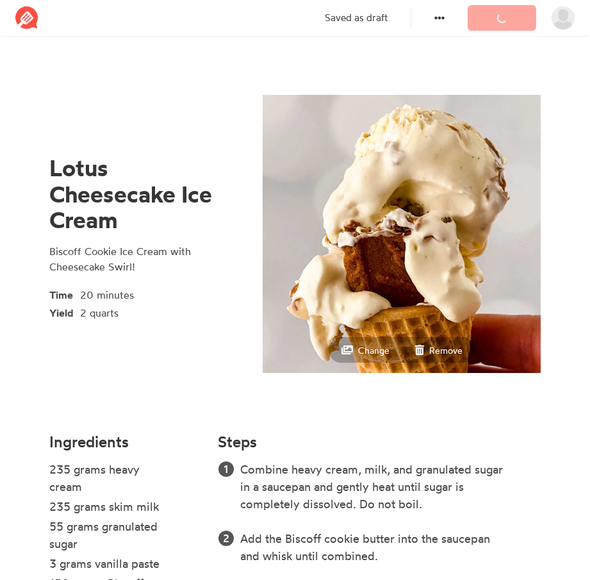 The width and height of the screenshot is (590, 580). I want to click on div: 235 grams skim milk, so click(109, 506).